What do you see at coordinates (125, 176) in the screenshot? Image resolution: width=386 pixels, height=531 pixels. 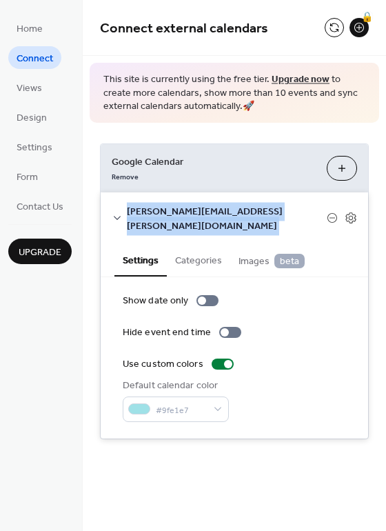 I see `span: Remove` at bounding box center [125, 176].